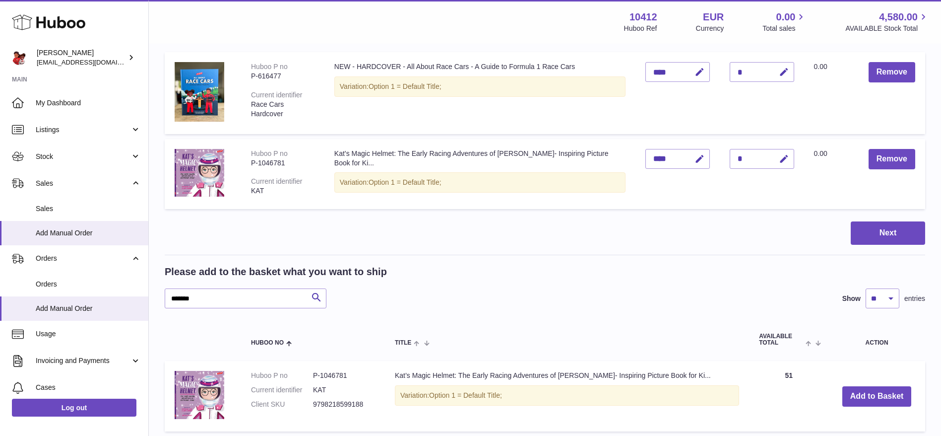  Describe the element at coordinates (83, 156) in the screenshot. I see `span: Stock` at that location.